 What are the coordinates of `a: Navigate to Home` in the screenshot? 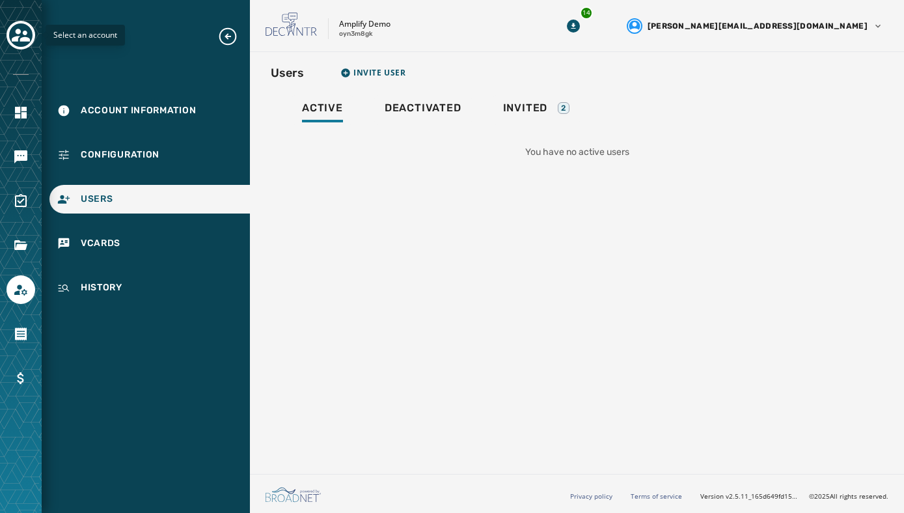 It's located at (21, 113).